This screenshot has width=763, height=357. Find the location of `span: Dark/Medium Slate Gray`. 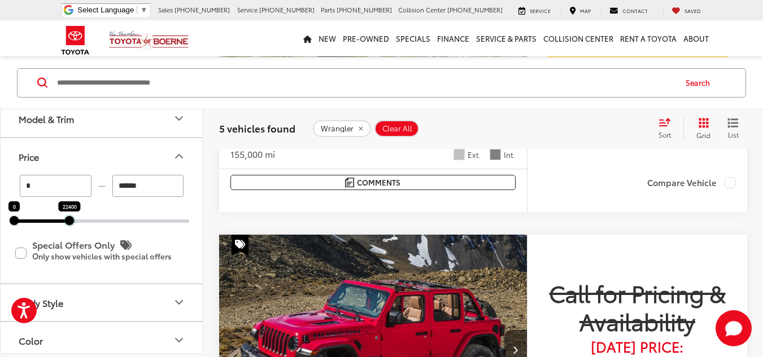

span: Dark/Medium Slate Gray is located at coordinates (495, 155).